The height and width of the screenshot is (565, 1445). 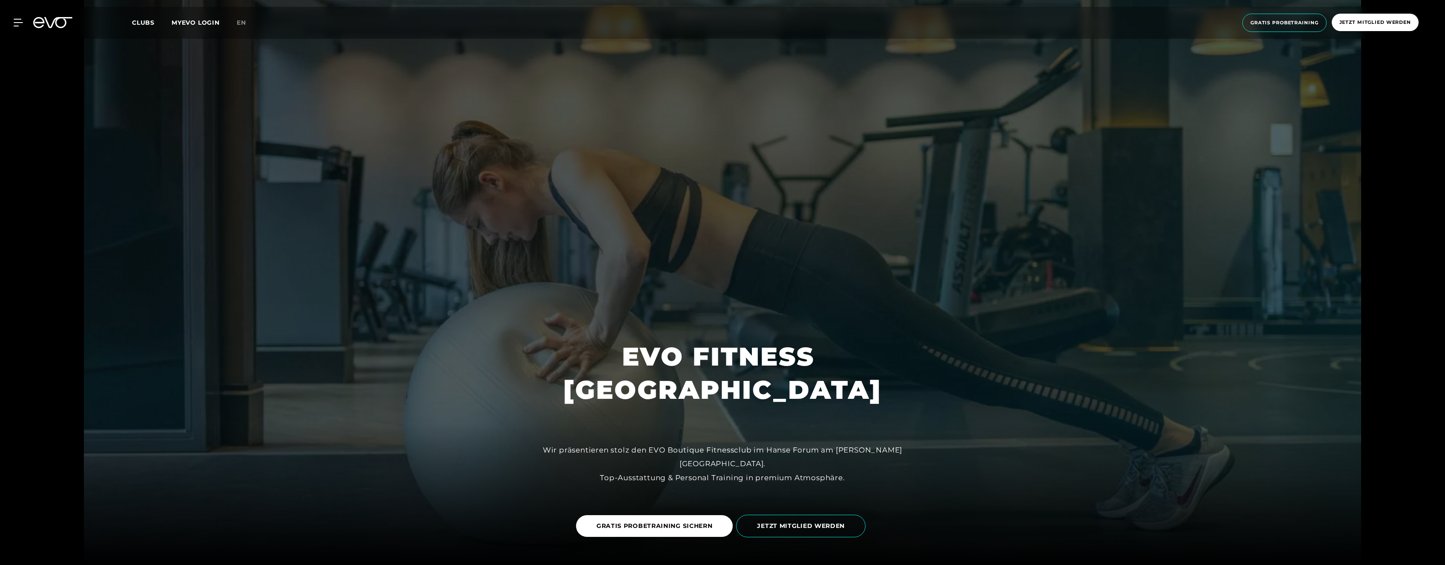 What do you see at coordinates (801, 525) in the screenshot?
I see `span: JETZT MITGLIED WERDEN` at bounding box center [801, 525].